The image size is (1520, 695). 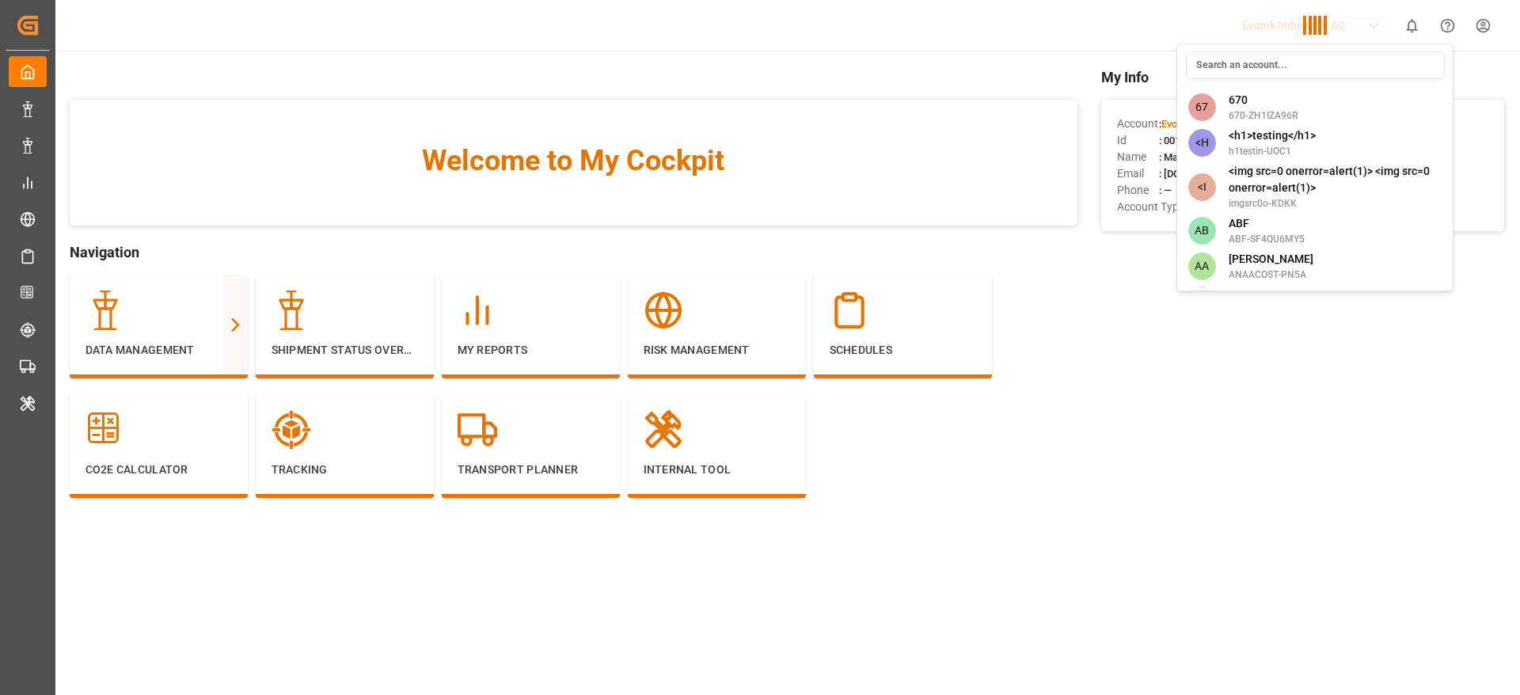 What do you see at coordinates (158, 350) in the screenshot?
I see `p: Data Management` at bounding box center [158, 350].